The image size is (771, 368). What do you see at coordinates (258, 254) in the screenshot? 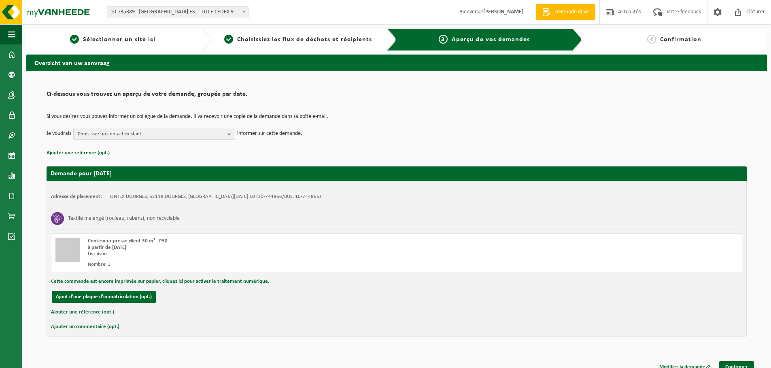
I see `div: Livraison` at bounding box center [258, 254].